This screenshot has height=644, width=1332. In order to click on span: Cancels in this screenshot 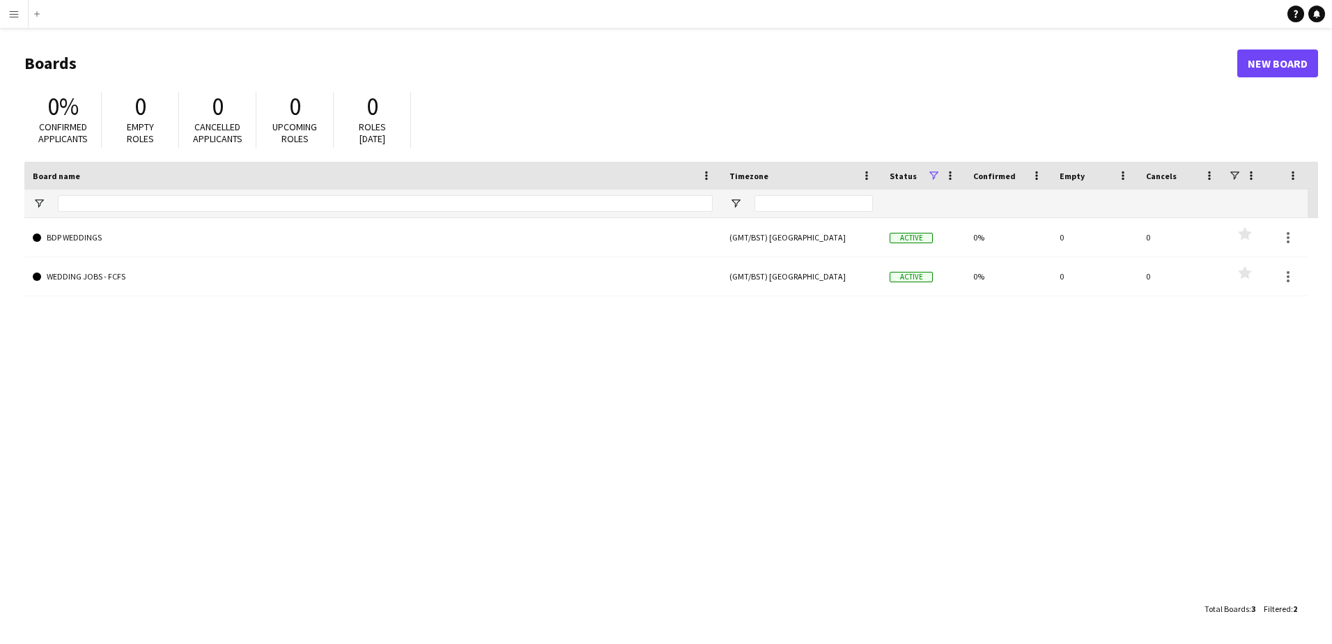, I will do `click(1161, 176)`.